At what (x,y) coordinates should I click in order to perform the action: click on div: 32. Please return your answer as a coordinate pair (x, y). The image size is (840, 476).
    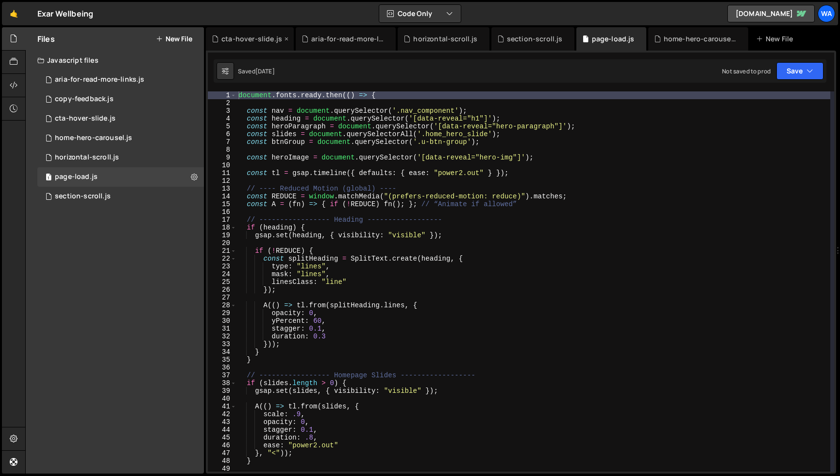
    Looking at the image, I should click on (222, 336).